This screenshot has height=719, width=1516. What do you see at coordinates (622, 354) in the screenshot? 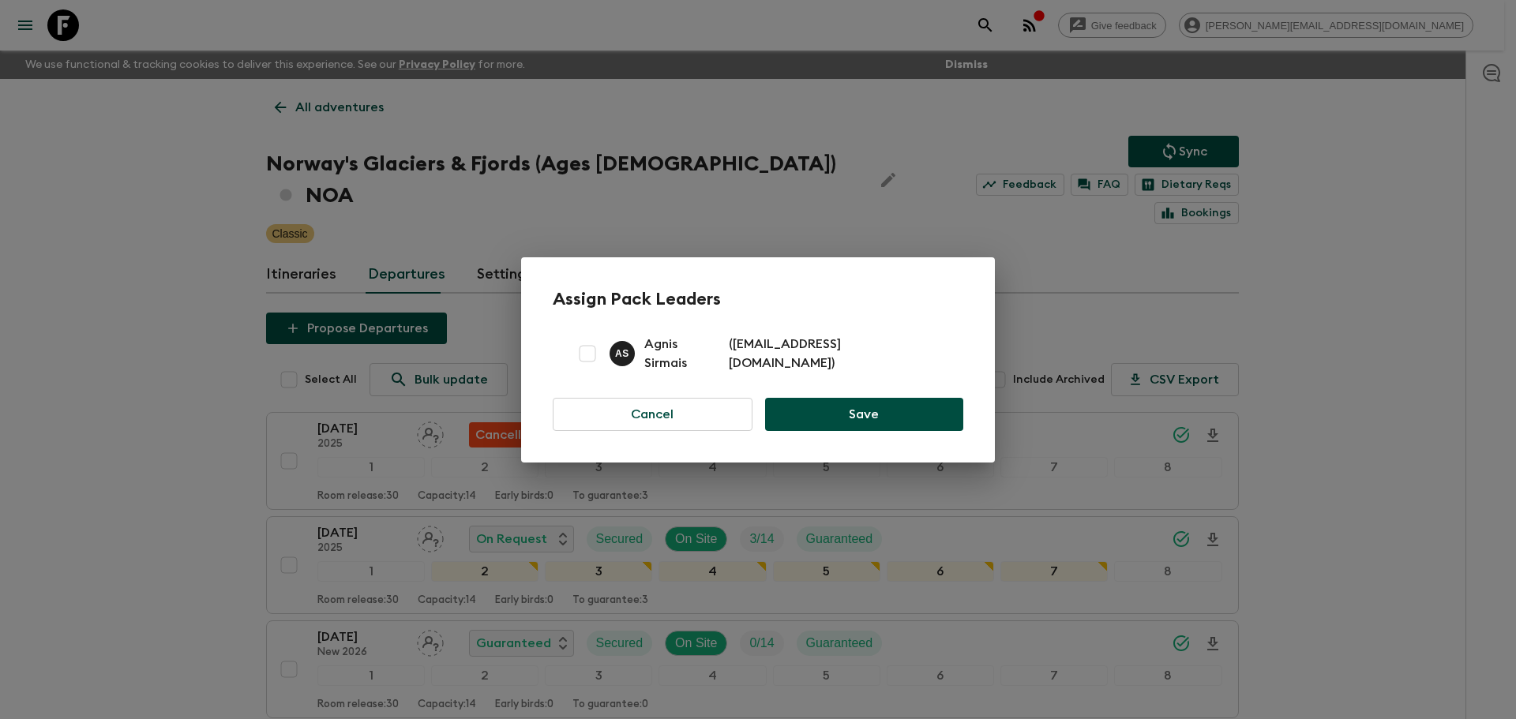
I see `p: A S` at bounding box center [622, 354].